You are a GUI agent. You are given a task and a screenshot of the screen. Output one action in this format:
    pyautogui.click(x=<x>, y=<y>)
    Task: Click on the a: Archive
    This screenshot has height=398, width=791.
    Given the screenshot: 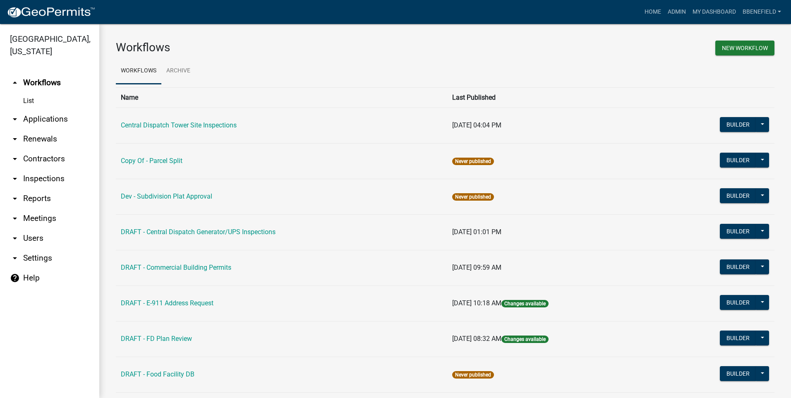 What is the action you would take?
    pyautogui.click(x=178, y=71)
    